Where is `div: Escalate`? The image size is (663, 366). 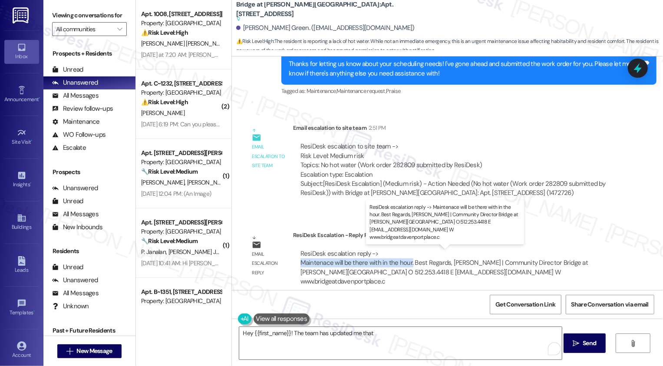
div: Escalate is located at coordinates (69, 148).